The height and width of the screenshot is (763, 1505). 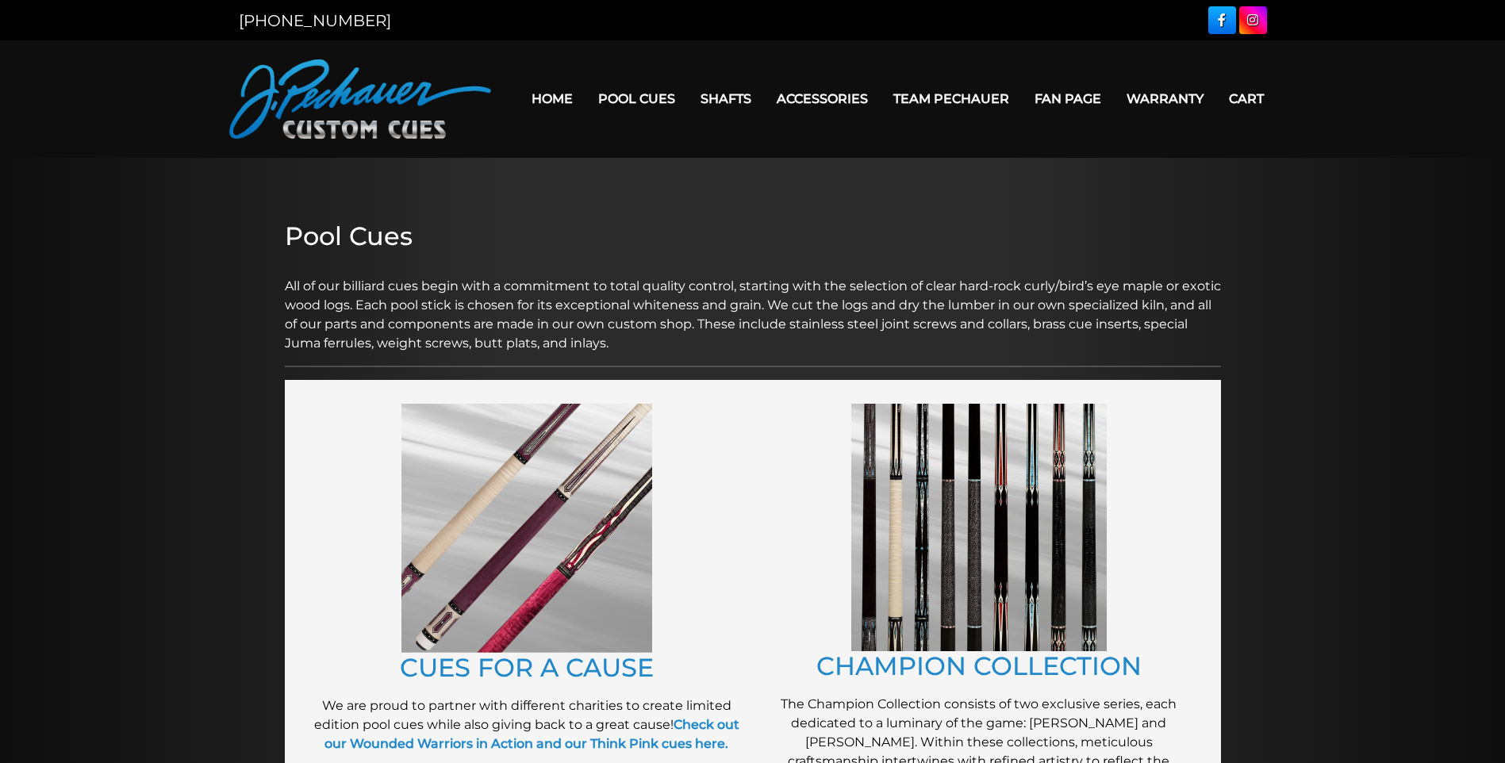 What do you see at coordinates (1164, 98) in the screenshot?
I see `a: Warranty` at bounding box center [1164, 98].